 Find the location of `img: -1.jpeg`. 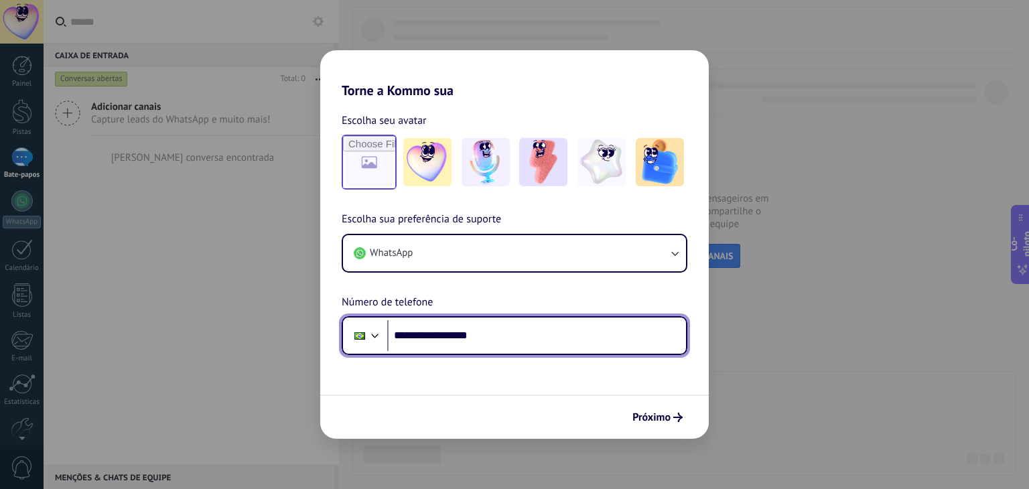

img: -1.jpeg is located at coordinates (427, 162).